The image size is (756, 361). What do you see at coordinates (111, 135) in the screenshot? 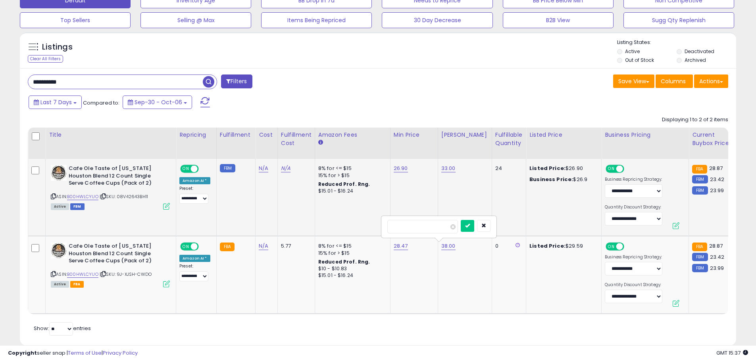
I see `div: Title` at bounding box center [111, 135].